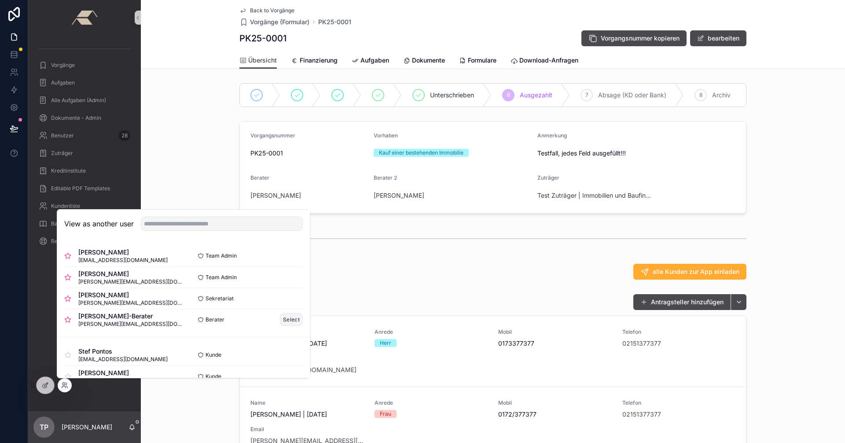  What do you see at coordinates (273, 135) in the screenshot?
I see `span: Vorgangsnummer` at bounding box center [273, 135].